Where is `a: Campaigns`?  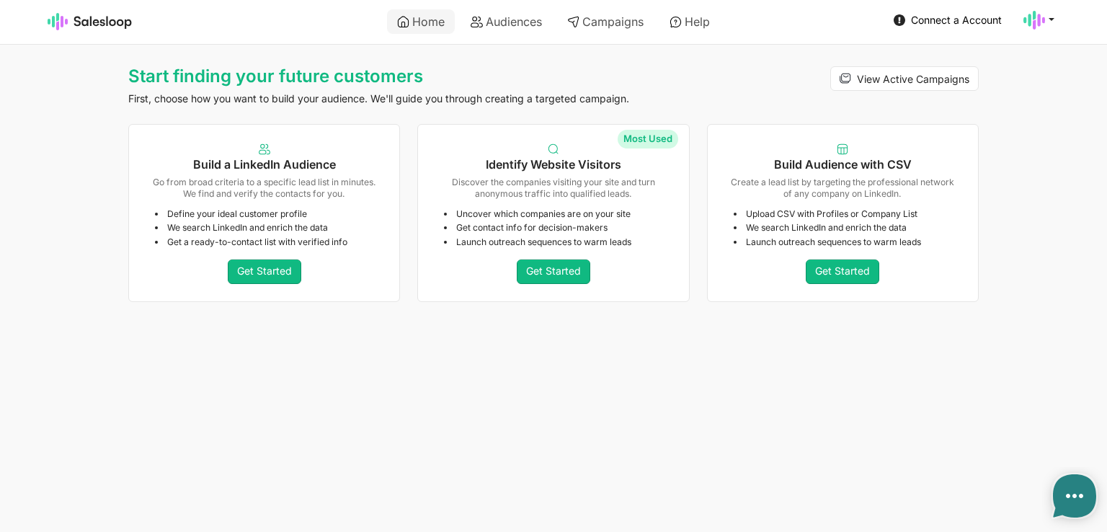
a: Campaigns is located at coordinates (605, 22).